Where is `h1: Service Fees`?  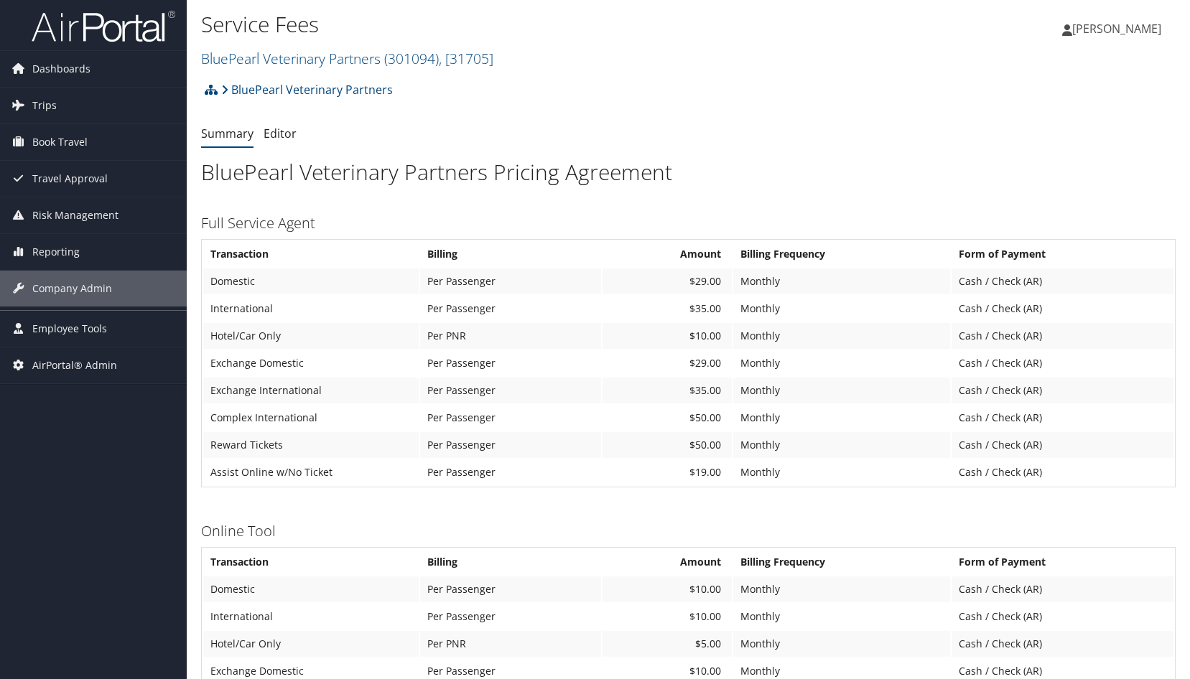 h1: Service Fees is located at coordinates (526, 24).